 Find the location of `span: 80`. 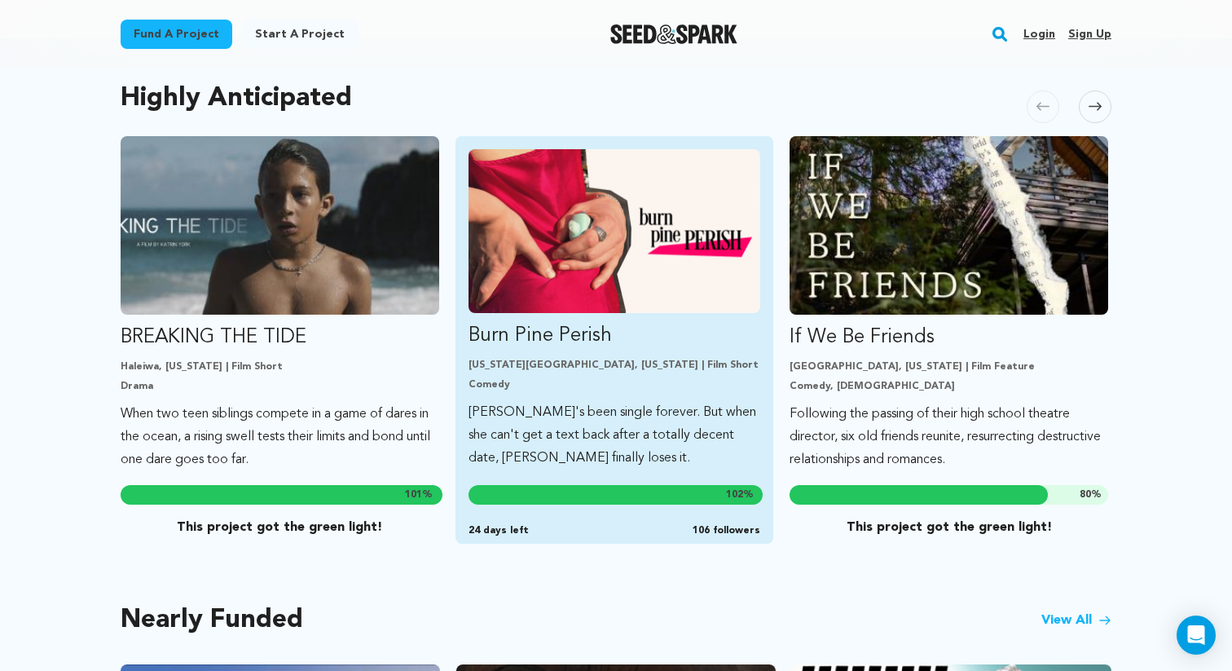

span: 80 is located at coordinates (1086, 495).